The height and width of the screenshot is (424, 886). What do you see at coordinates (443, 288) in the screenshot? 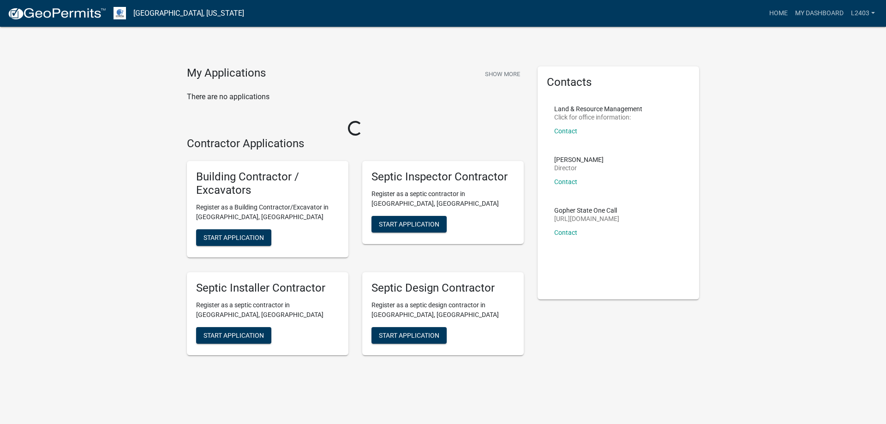
I see `h5: Septic Design Contractor` at bounding box center [443, 288].